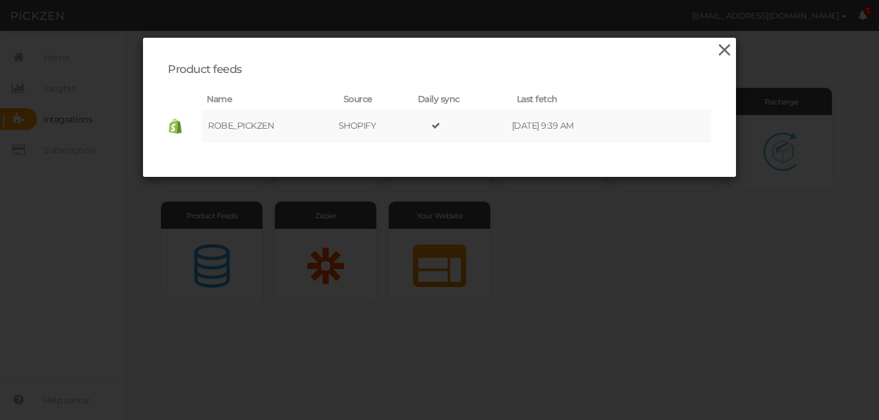  What do you see at coordinates (358, 99) in the screenshot?
I see `span: Source` at bounding box center [358, 99].